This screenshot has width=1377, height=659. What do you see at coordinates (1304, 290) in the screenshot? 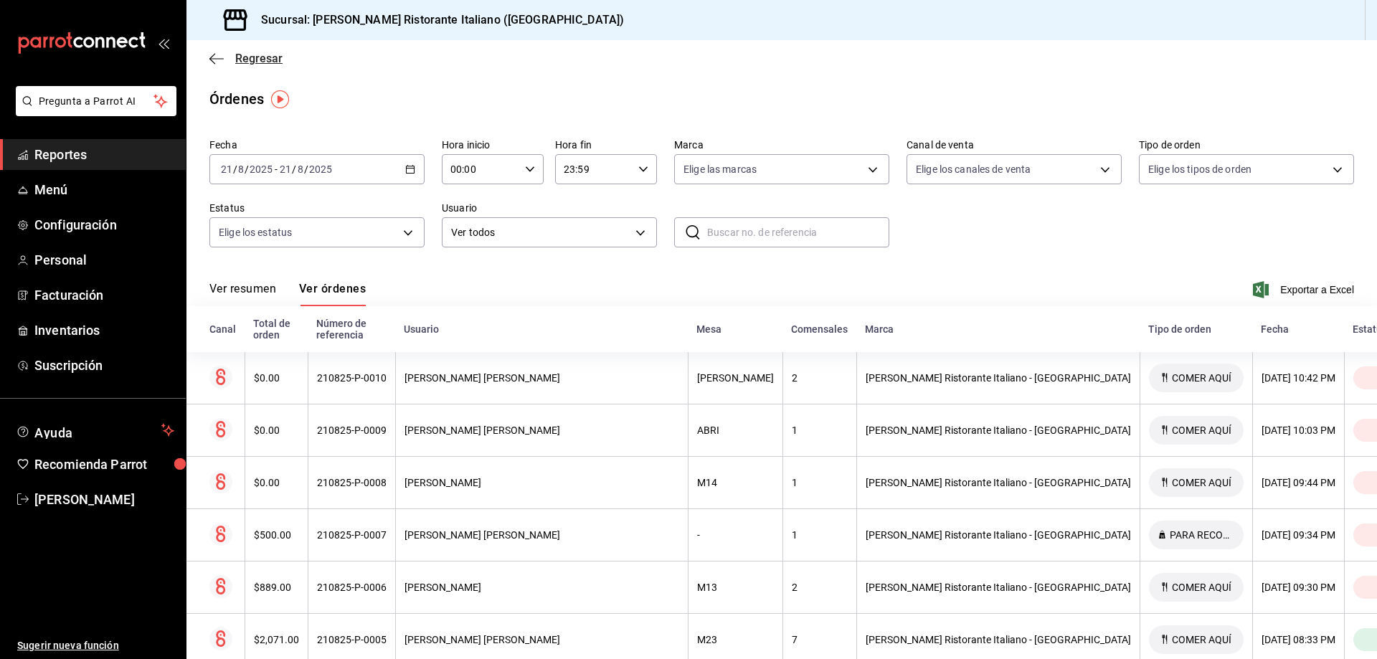
I see `button: Exportar a Excel` at bounding box center [1304, 290].